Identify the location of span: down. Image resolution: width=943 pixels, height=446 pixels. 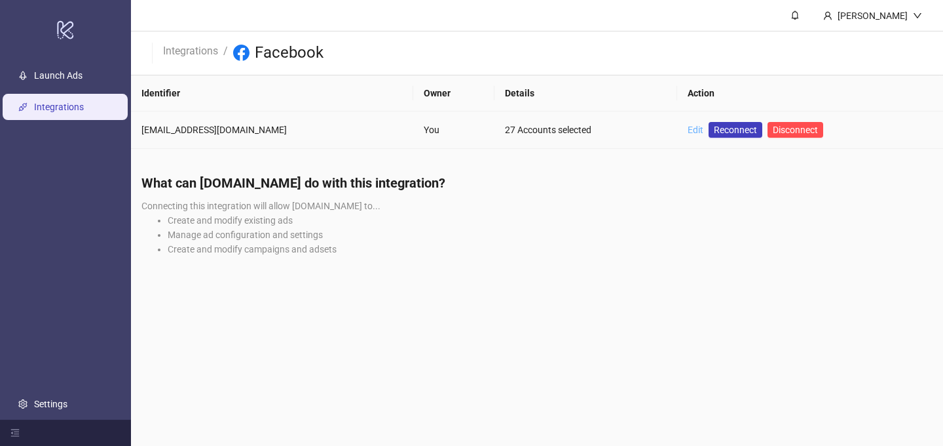
(918, 16).